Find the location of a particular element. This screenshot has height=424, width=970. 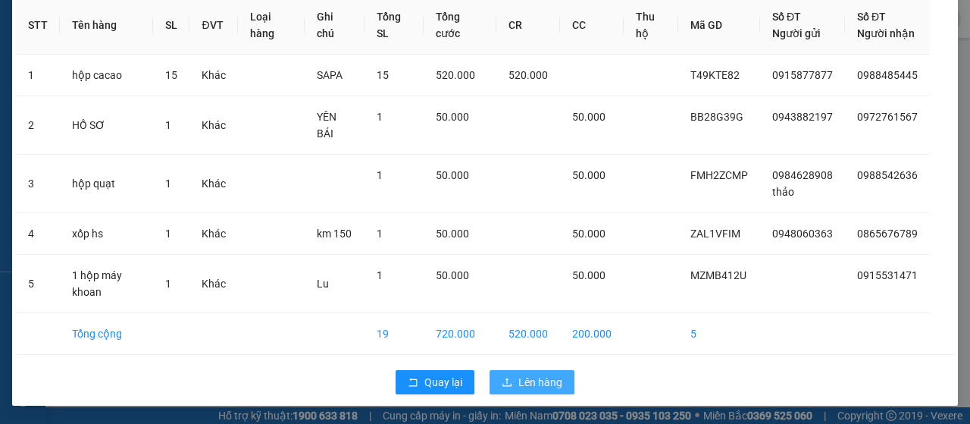

span: YÊN BÁI is located at coordinates (327, 125).